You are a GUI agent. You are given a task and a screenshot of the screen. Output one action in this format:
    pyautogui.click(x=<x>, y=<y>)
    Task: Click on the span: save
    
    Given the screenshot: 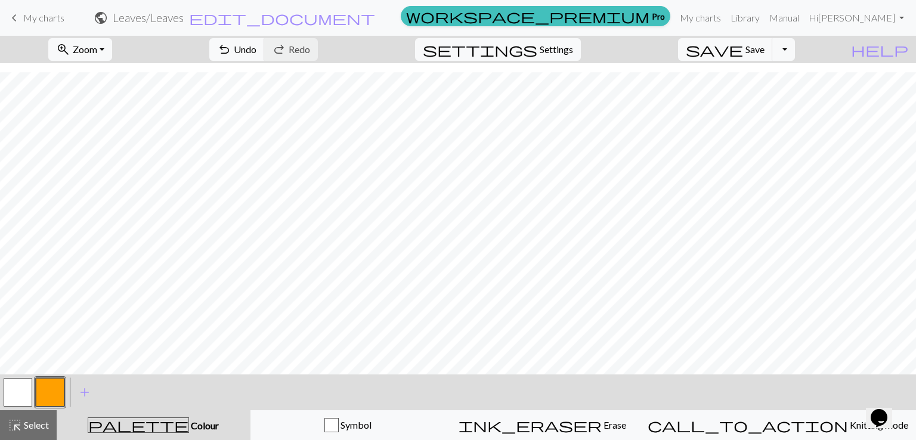 What is the action you would take?
    pyautogui.click(x=715, y=50)
    